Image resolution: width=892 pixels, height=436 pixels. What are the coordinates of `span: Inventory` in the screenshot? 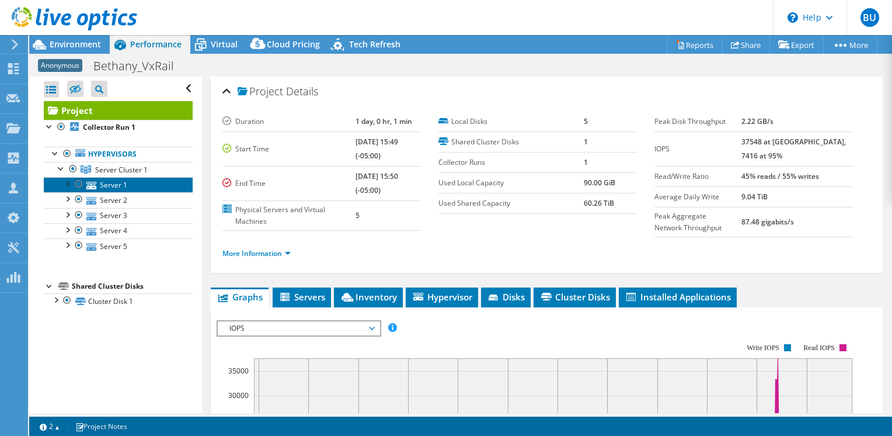 It's located at (368, 297).